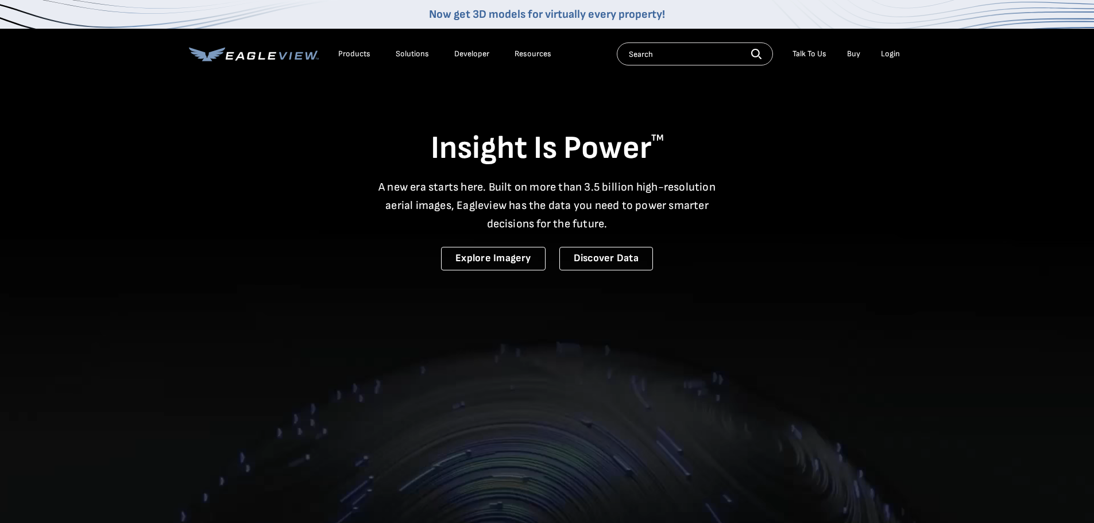 The width and height of the screenshot is (1094, 523). What do you see at coordinates (493, 258) in the screenshot?
I see `a: Explore Imagery` at bounding box center [493, 258].